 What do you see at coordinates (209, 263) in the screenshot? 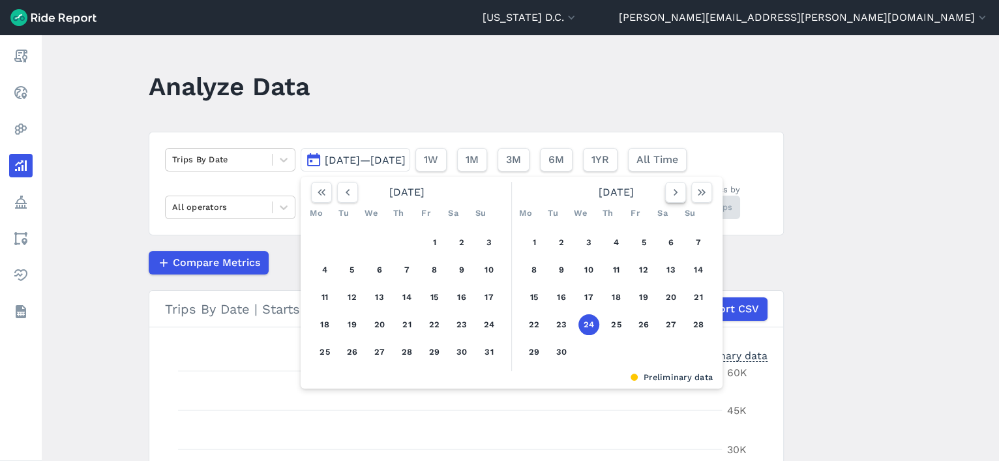
I see `button: Compare Metrics` at bounding box center [209, 263].